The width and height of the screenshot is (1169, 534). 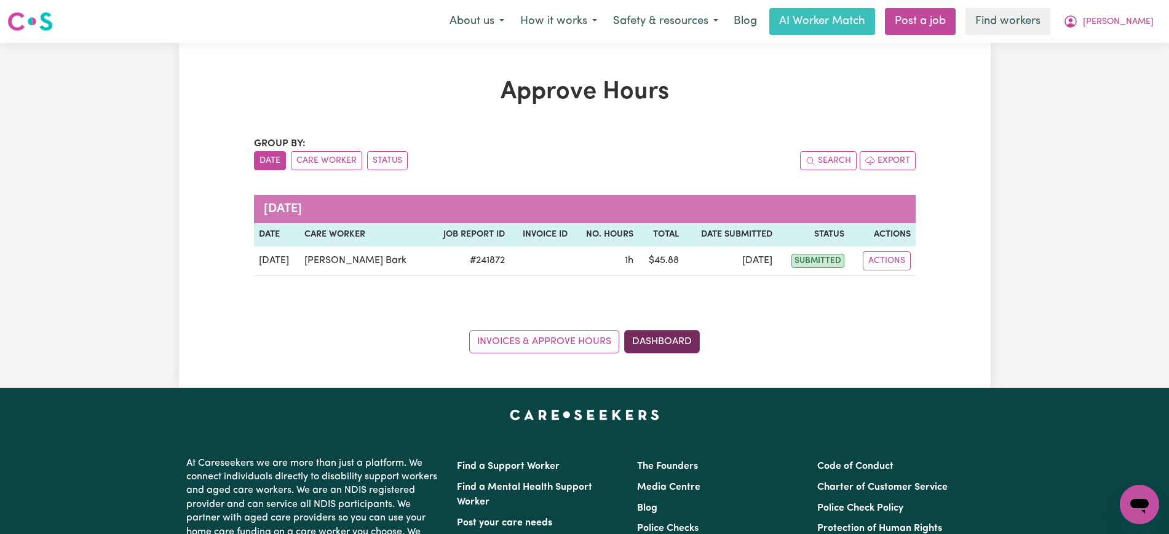 What do you see at coordinates (605, 235) in the screenshot?
I see `th: No. Hours` at bounding box center [605, 235].